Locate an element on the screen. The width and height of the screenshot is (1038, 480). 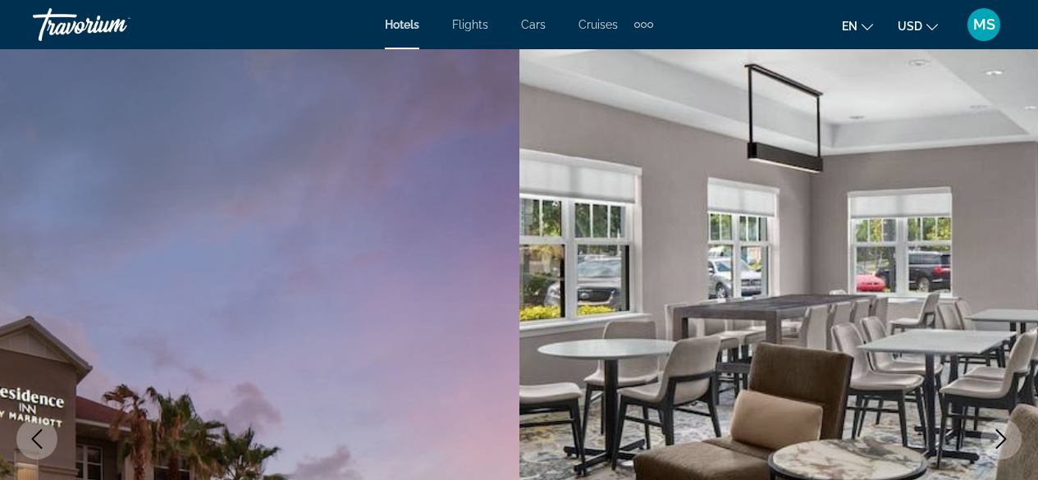
button: User Menu is located at coordinates (984, 25).